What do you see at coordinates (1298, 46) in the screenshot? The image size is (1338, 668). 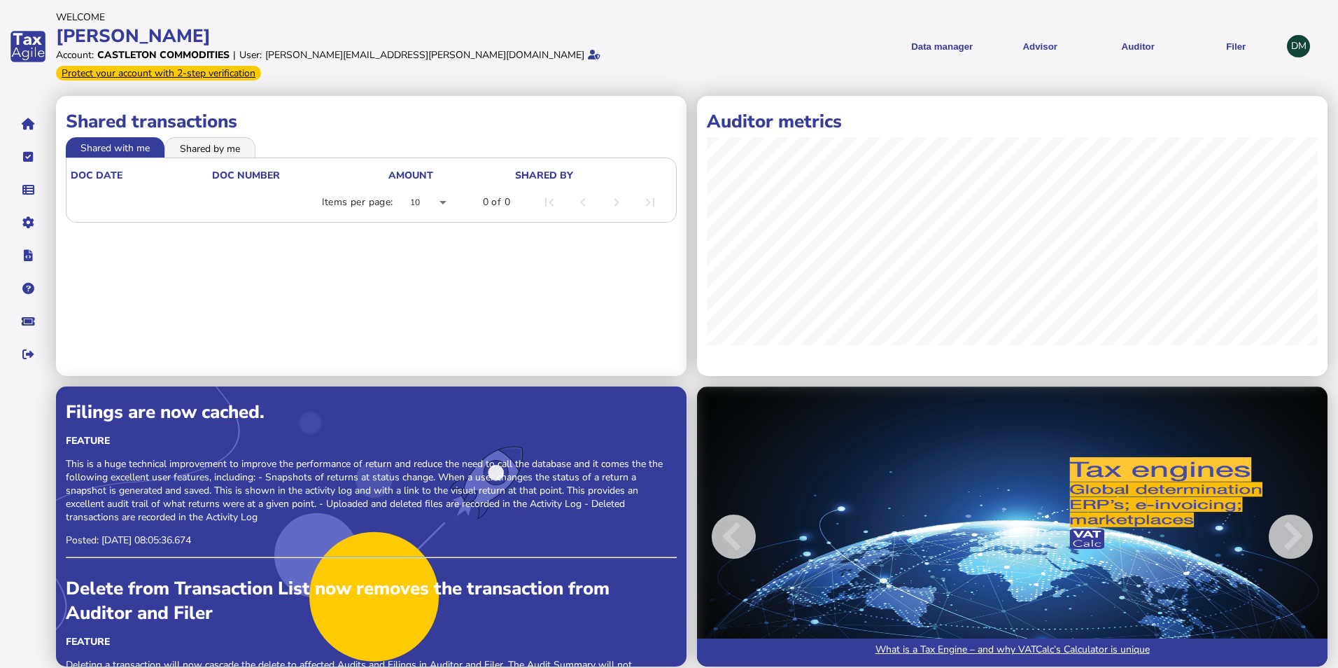 I see `div: Profile settings` at bounding box center [1298, 46].